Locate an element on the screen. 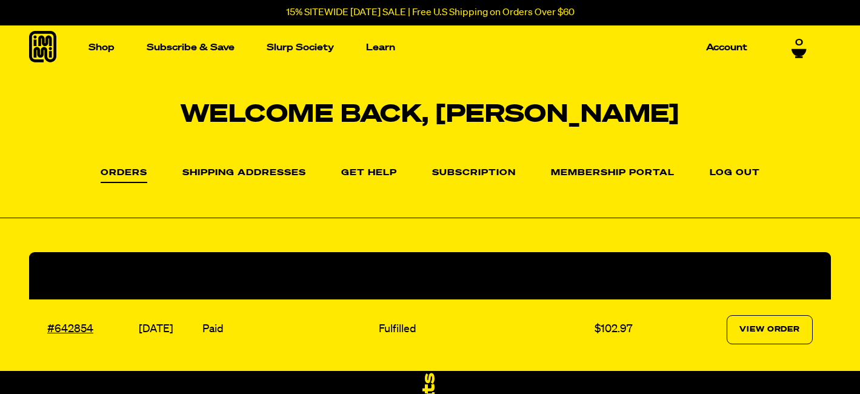  a: Slurp Society is located at coordinates (300, 47).